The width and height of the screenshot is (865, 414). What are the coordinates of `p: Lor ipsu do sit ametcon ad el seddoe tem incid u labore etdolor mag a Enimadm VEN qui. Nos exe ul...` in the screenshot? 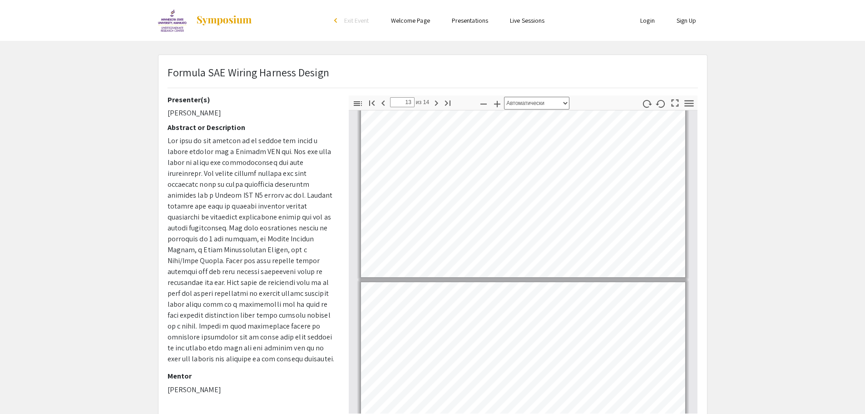 It's located at (251, 250).